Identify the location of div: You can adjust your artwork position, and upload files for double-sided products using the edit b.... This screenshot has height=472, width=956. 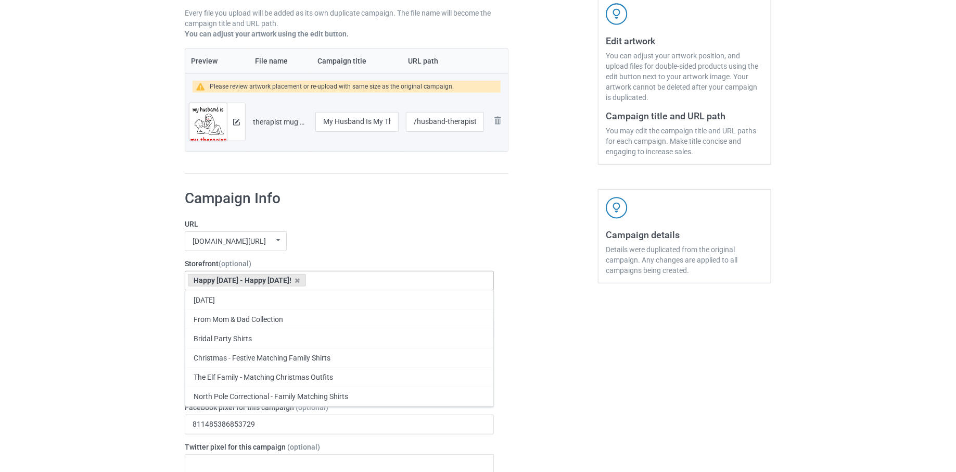
(685, 77).